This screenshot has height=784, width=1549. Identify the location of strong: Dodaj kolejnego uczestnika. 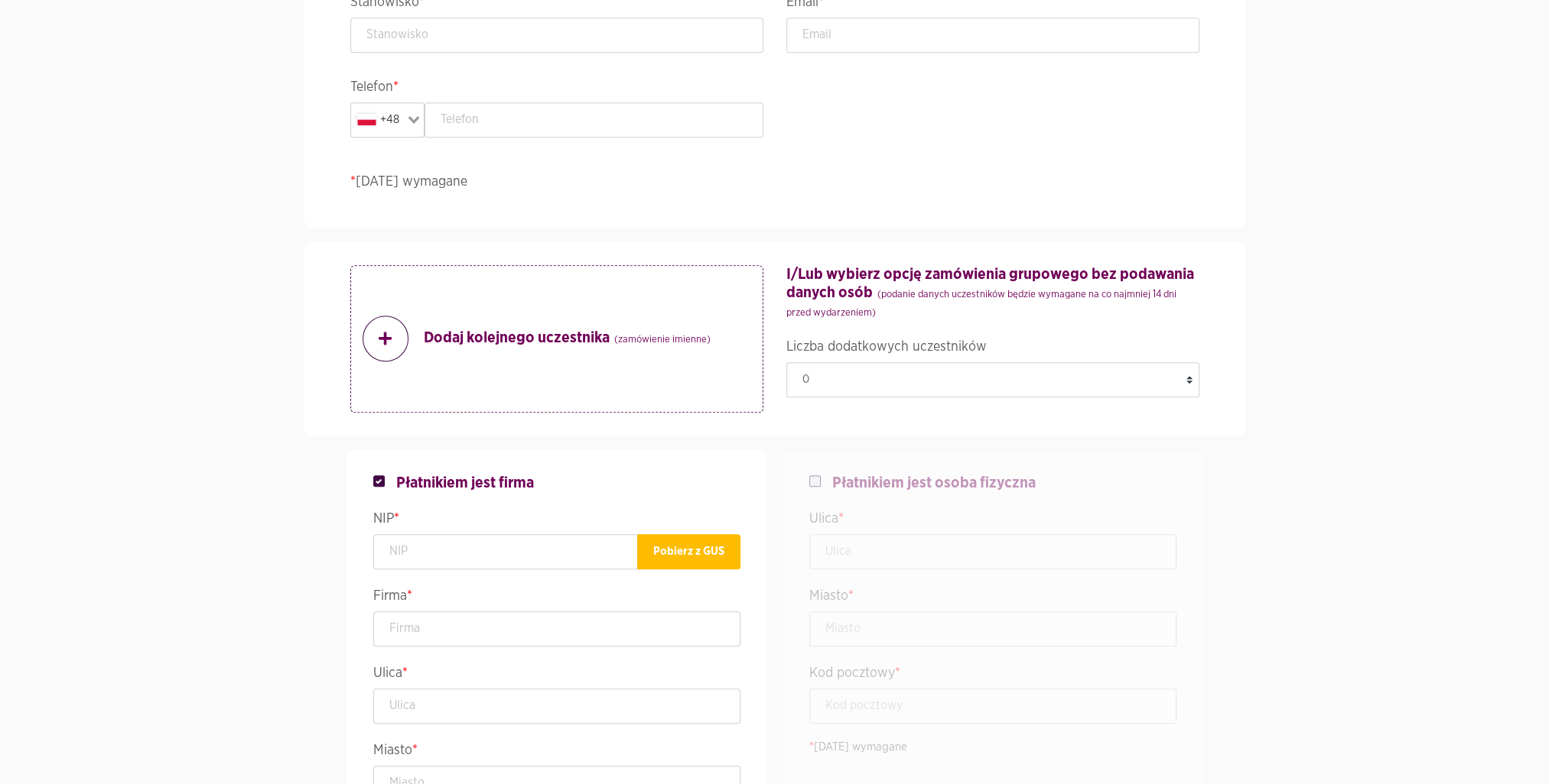
(566, 339).